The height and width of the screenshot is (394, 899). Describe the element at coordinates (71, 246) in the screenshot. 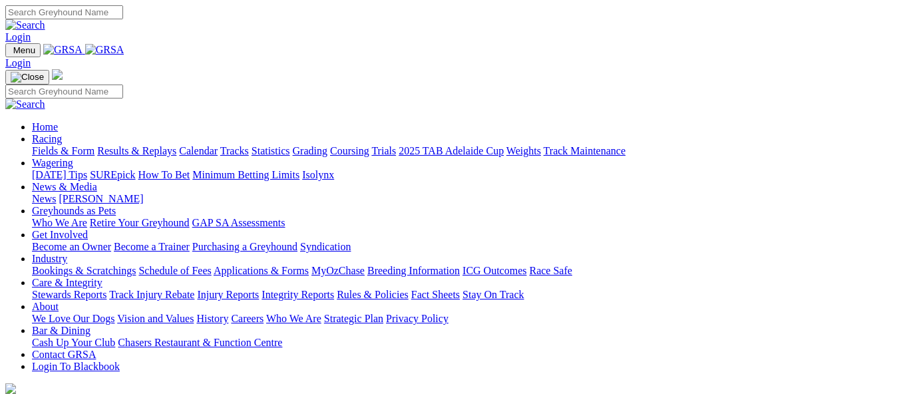

I see `a: Become an Owner` at that location.